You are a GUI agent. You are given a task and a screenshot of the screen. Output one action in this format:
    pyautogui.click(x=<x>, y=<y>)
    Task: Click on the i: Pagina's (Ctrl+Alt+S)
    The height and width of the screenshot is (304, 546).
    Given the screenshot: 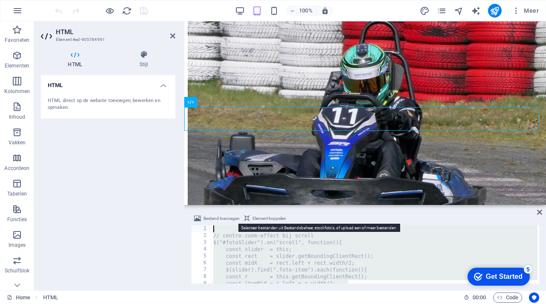 What is the action you would take?
    pyautogui.click(x=441, y=11)
    